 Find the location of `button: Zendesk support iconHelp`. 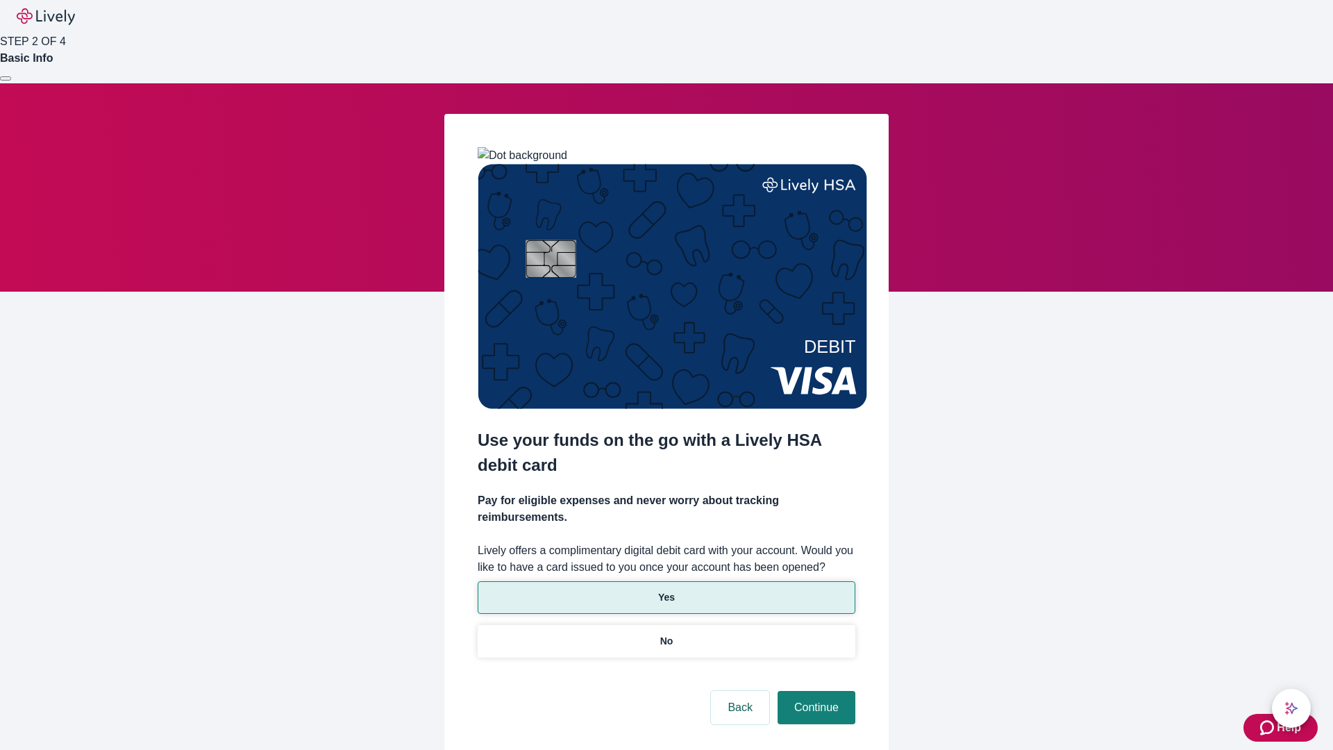

button: Zendesk support iconHelp is located at coordinates (1281, 728).